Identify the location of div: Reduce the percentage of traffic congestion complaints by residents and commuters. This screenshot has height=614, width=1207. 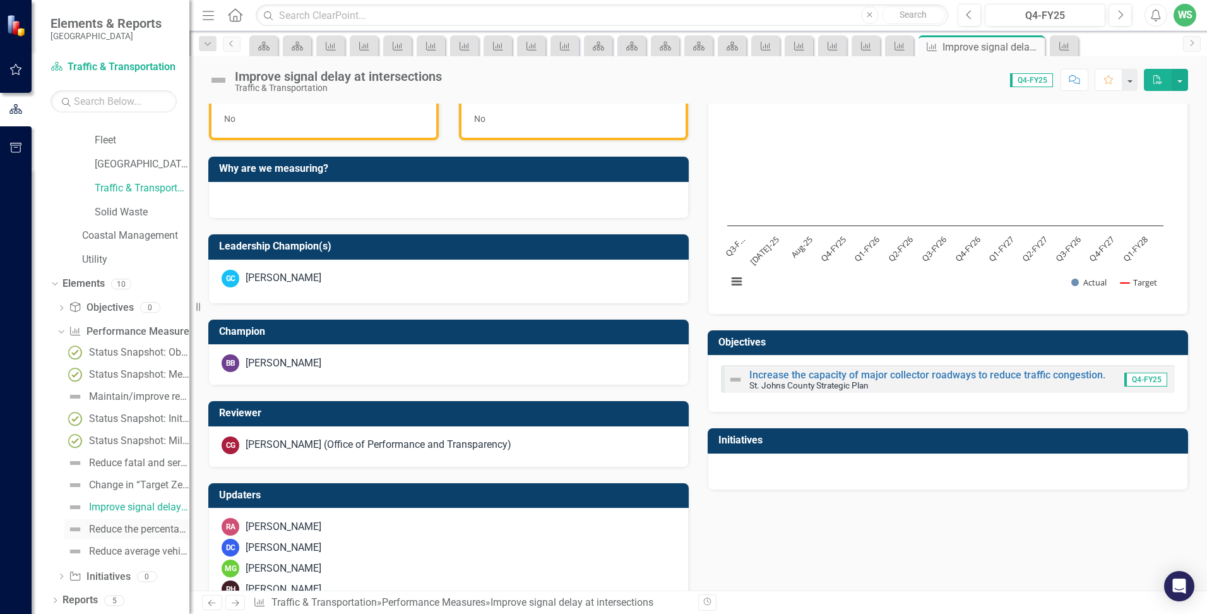
(139, 529).